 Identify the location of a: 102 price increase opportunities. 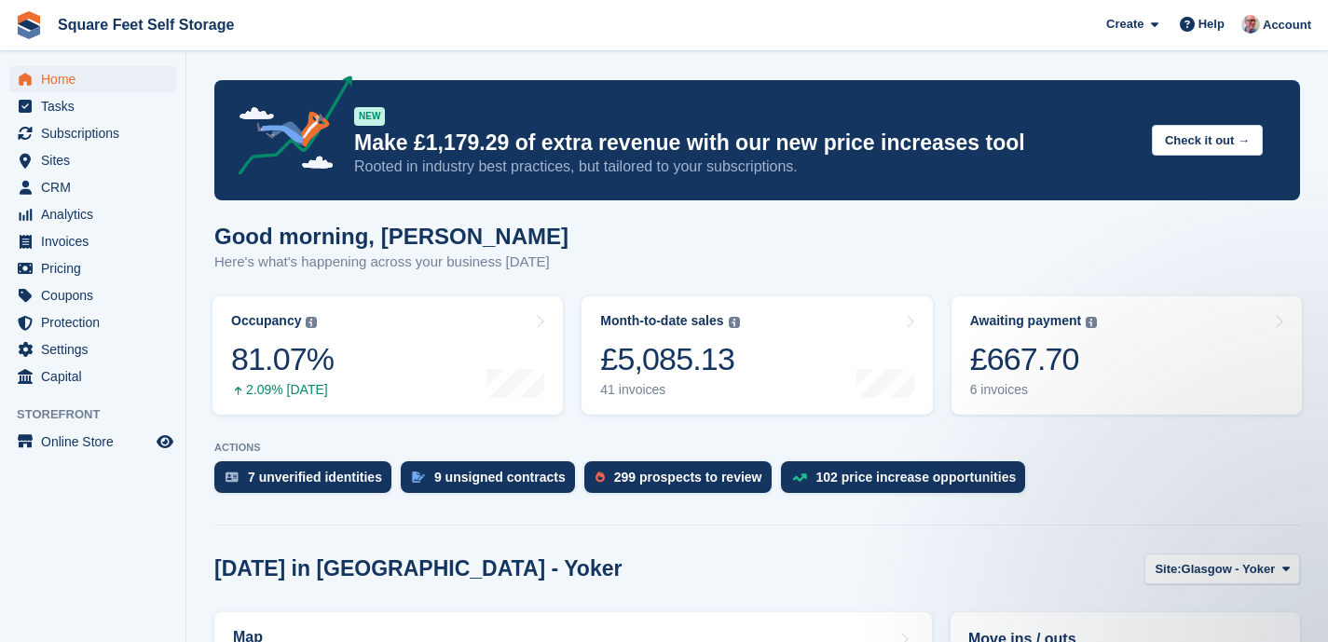
(908, 482).